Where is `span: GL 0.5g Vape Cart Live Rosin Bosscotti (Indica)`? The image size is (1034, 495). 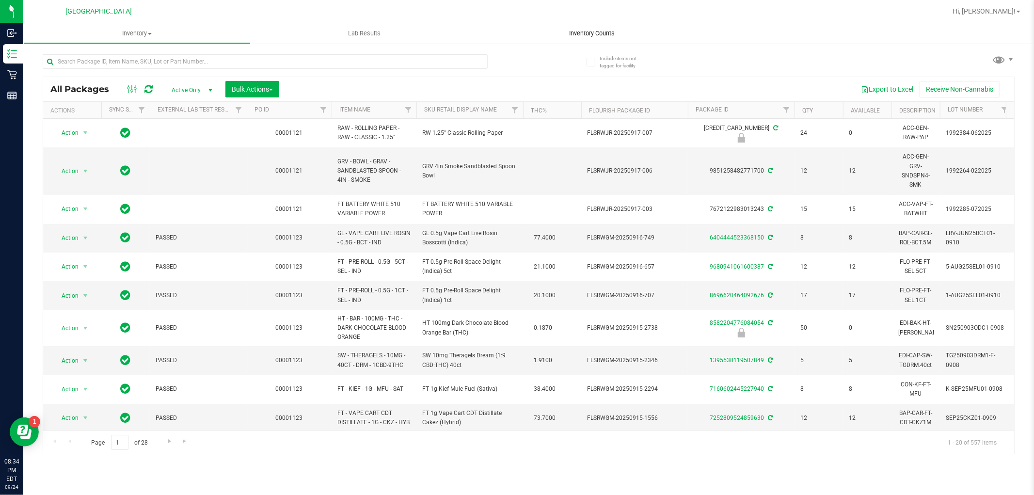
span: GL 0.5g Vape Cart Live Rosin Bosscotti (Indica) is located at coordinates (470, 238).